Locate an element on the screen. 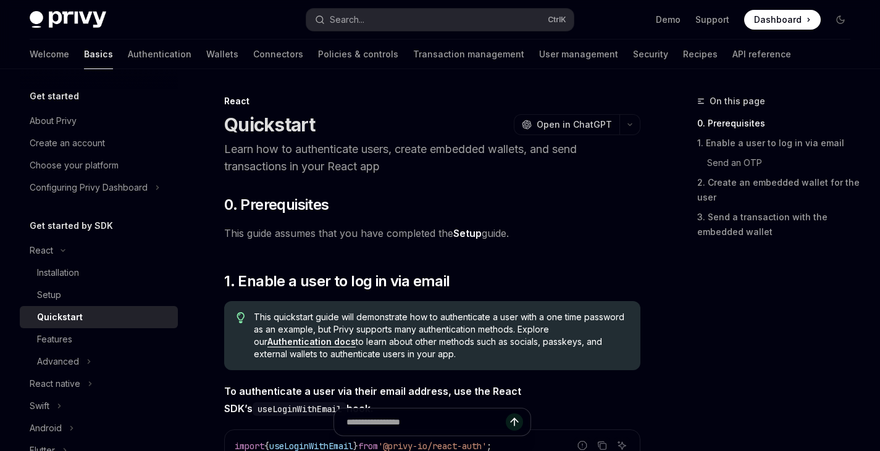 This screenshot has width=880, height=451. a: Create an account is located at coordinates (99, 143).